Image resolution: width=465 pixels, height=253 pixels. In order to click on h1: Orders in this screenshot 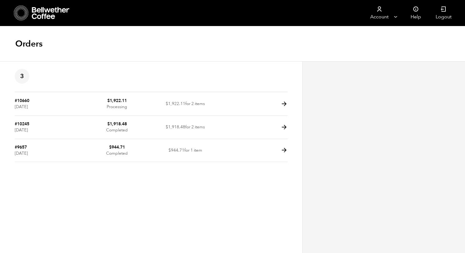, I will do `click(29, 44)`.